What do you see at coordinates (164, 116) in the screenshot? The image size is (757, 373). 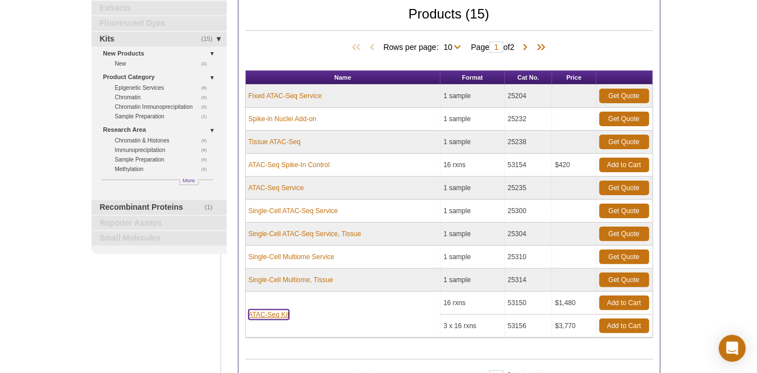 I see `a: (1)Sample Preparation` at bounding box center [164, 116].